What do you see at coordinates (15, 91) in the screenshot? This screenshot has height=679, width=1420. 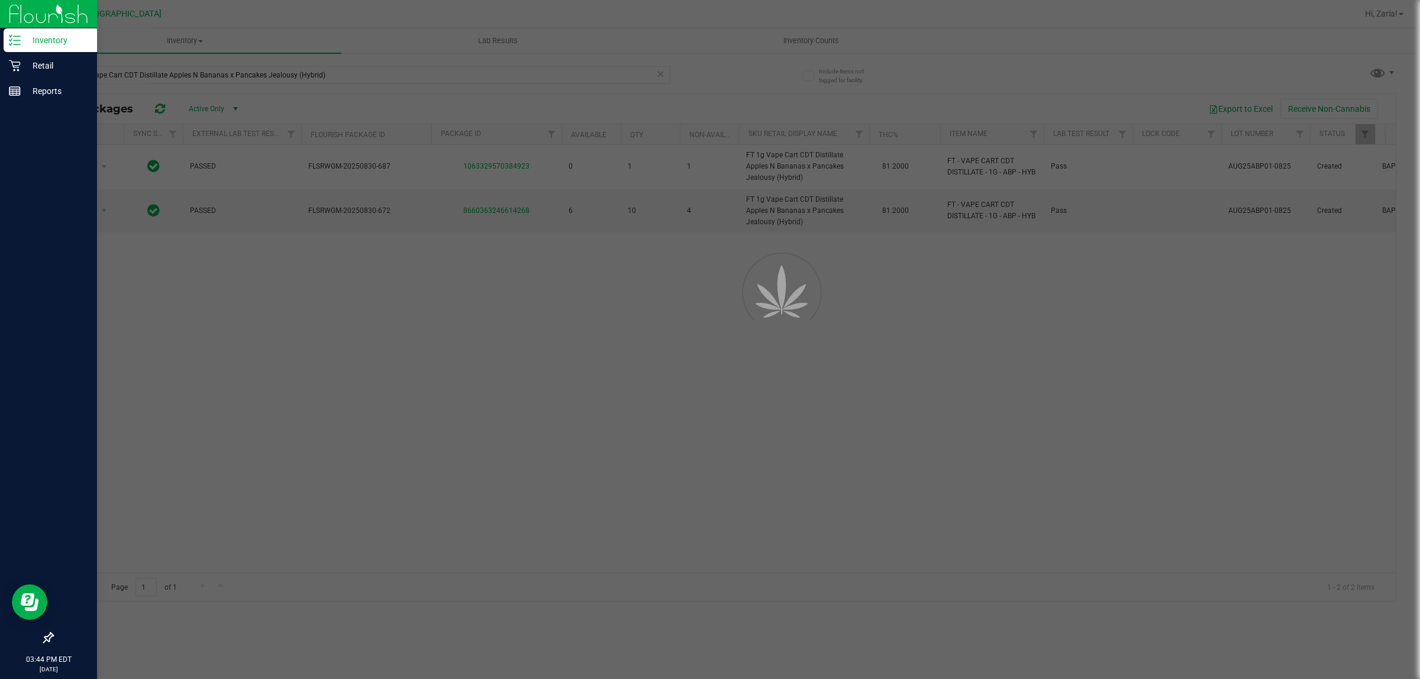 I see `inline-svg: Reports` at bounding box center [15, 91].